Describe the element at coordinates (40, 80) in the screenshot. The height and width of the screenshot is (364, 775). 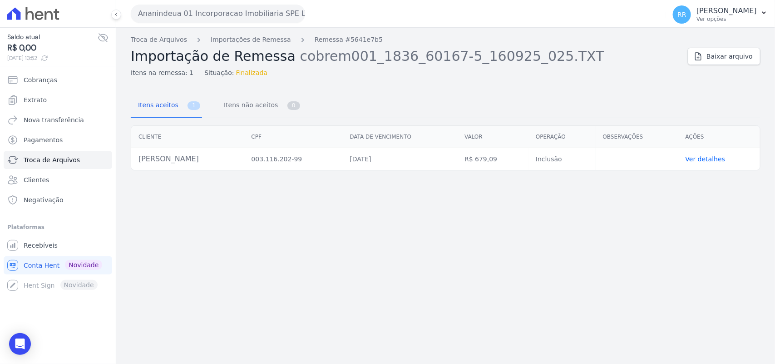
I see `span: Cobranças` at that location.